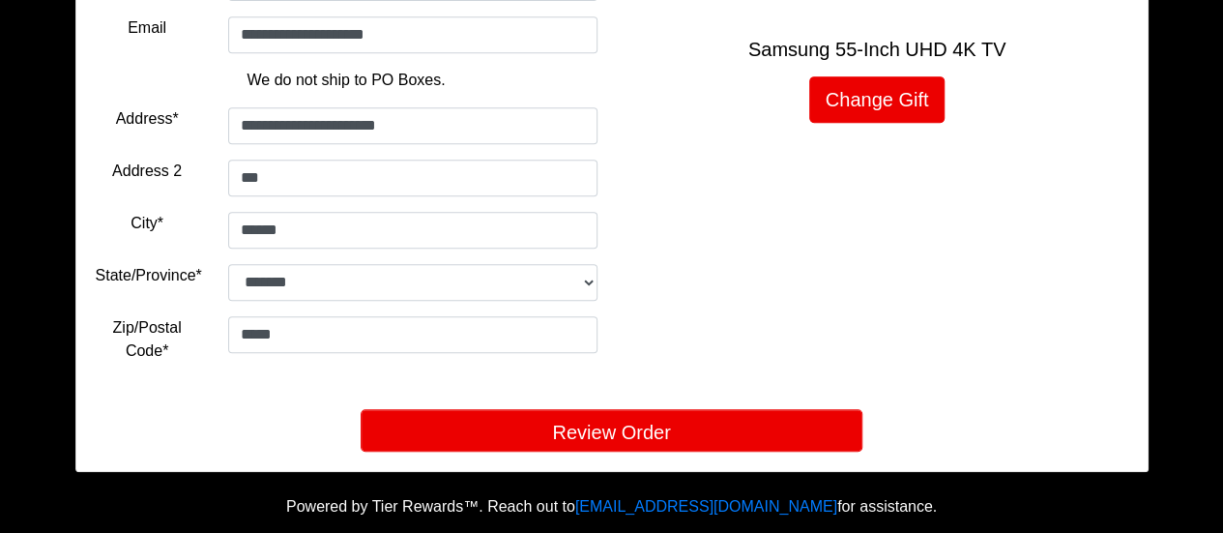 The height and width of the screenshot is (533, 1223). I want to click on h5: Samsung 55-Inch UHD 4K TV, so click(877, 49).